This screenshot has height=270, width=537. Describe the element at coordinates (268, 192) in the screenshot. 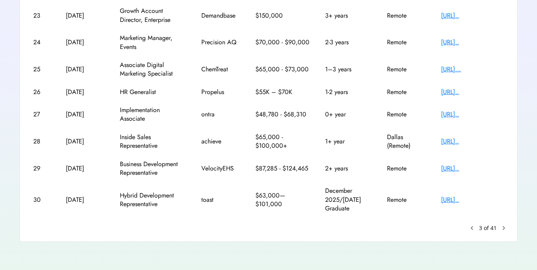

I see `div: SAVE AND GO HOME` at that location.